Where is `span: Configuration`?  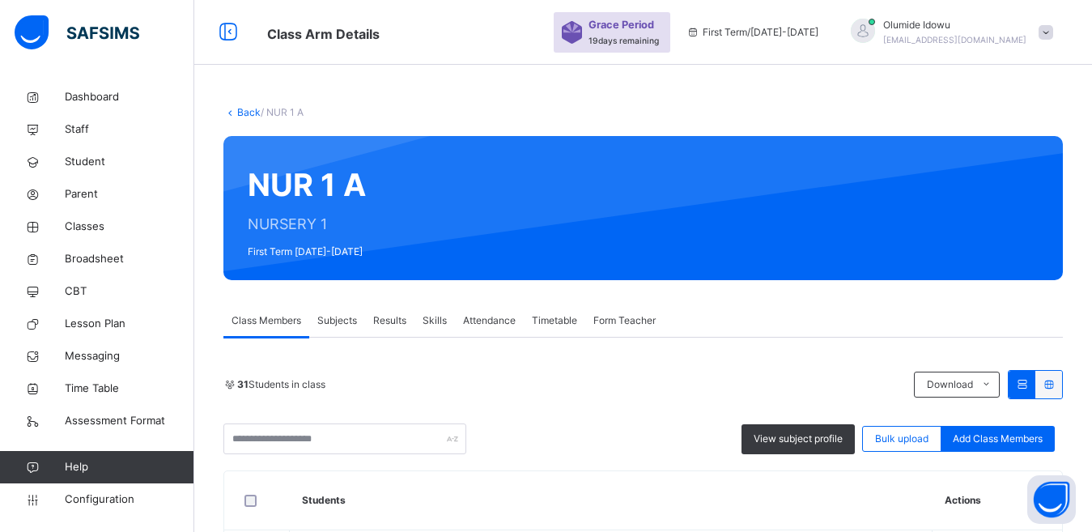 span: Configuration is located at coordinates (129, 499).